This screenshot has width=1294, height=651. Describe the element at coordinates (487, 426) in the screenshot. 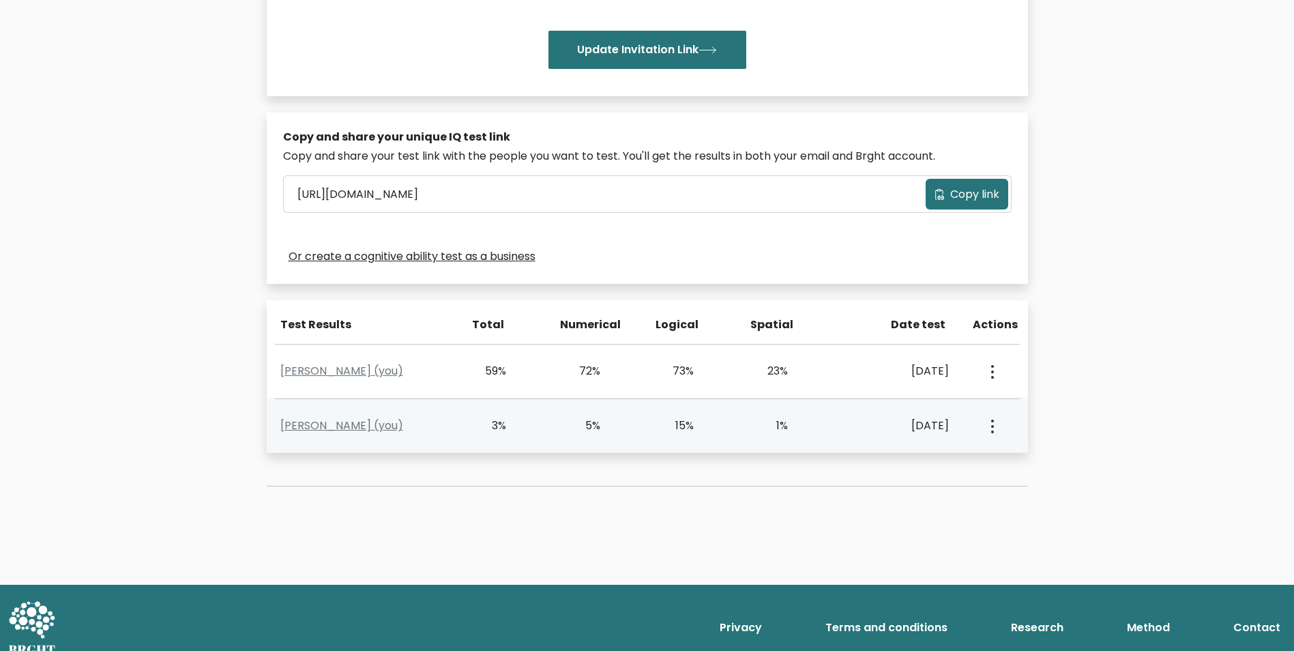

I see `div: 3%` at that location.